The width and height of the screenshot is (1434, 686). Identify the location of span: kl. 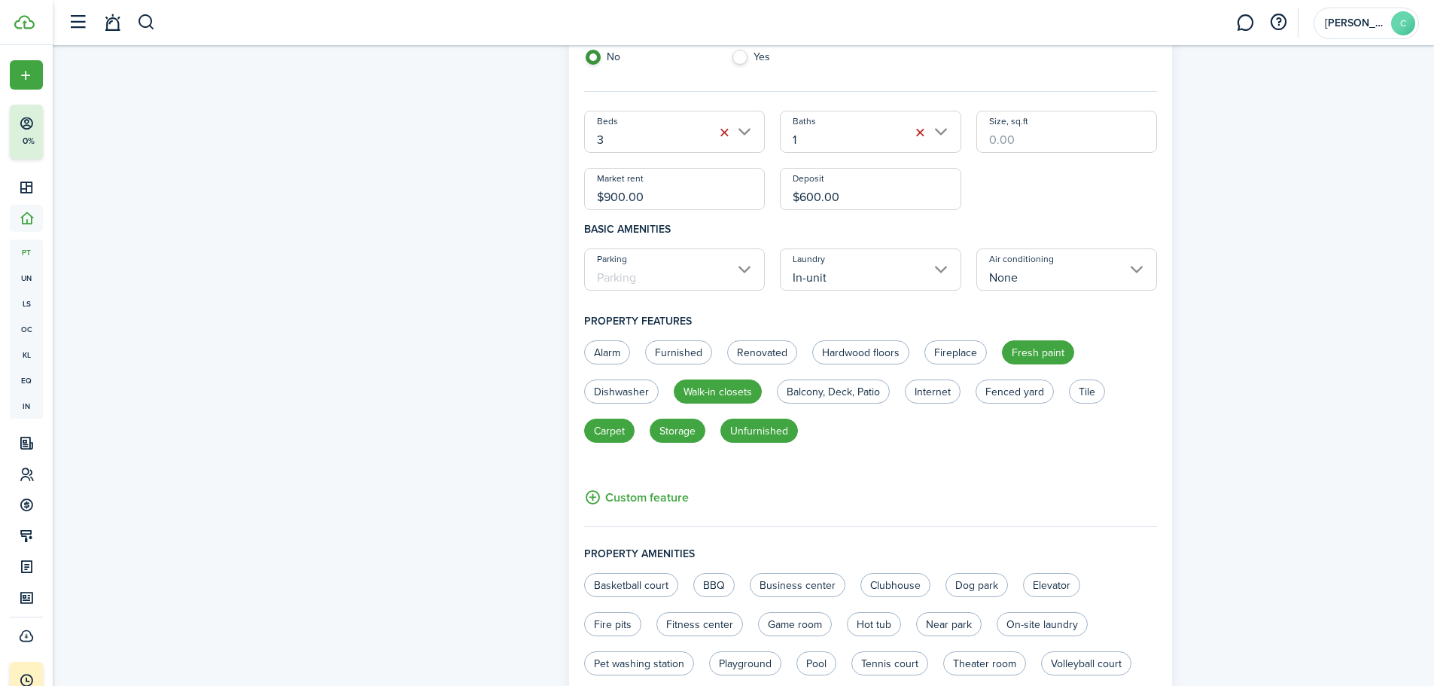
(26, 354).